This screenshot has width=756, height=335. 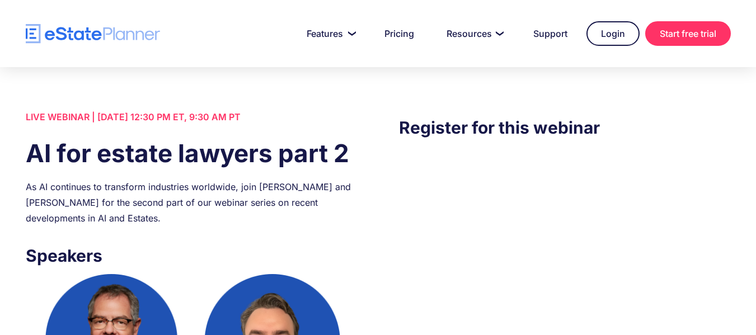 What do you see at coordinates (191, 256) in the screenshot?
I see `h3: Speakers` at bounding box center [191, 256].